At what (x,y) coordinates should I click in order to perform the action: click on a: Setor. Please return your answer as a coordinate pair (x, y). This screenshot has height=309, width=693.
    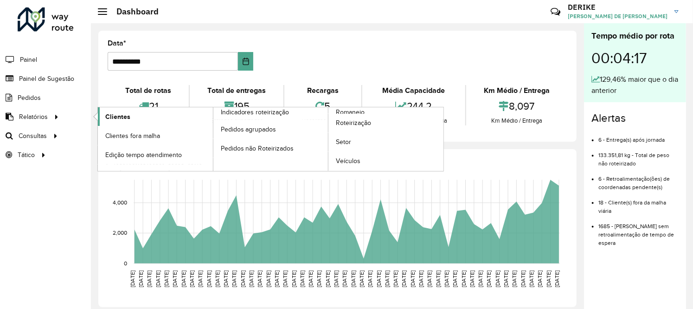
    Looking at the image, I should click on (386, 142).